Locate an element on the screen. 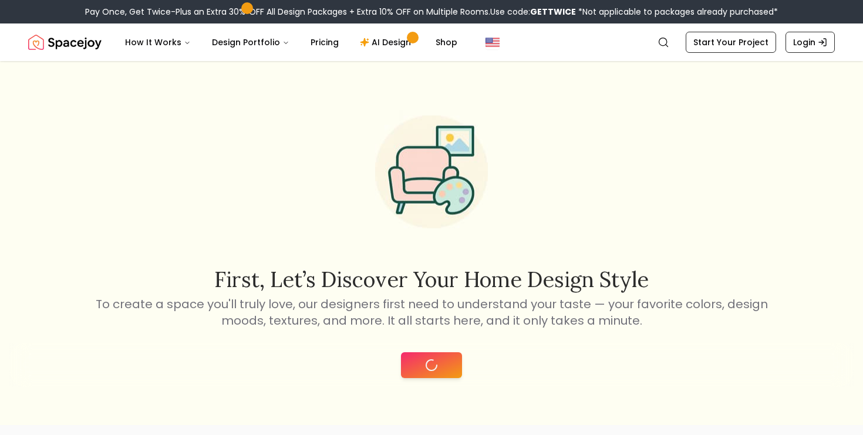 The height and width of the screenshot is (435, 863). a: AI Design is located at coordinates (387, 42).